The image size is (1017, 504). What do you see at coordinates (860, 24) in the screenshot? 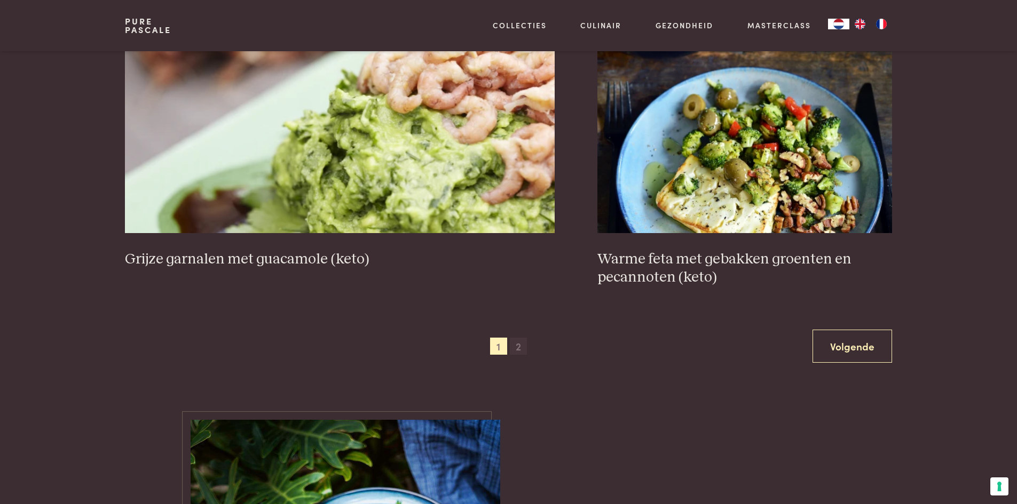
I see `a: EN` at bounding box center [860, 24].